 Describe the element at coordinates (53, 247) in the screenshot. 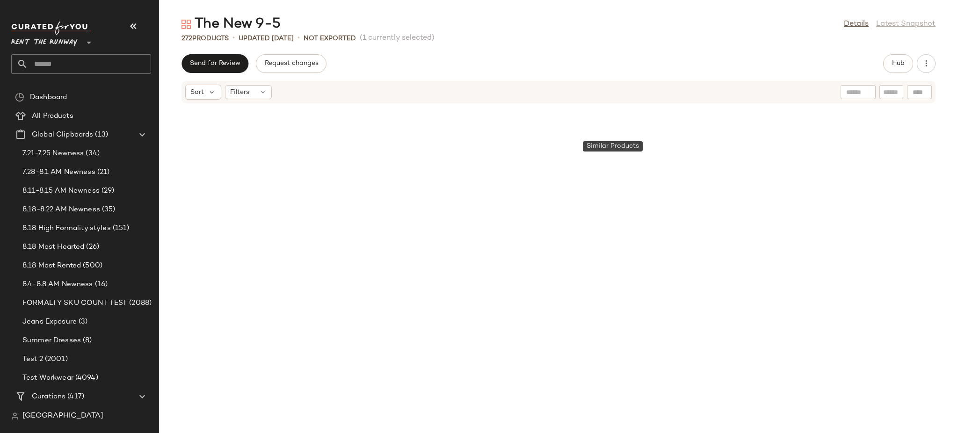

I see `span: 8.18 Most Hearted` at that location.